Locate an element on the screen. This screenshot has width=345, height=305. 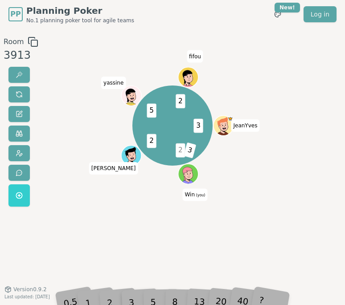
div: 3913 is located at coordinates (21, 55).